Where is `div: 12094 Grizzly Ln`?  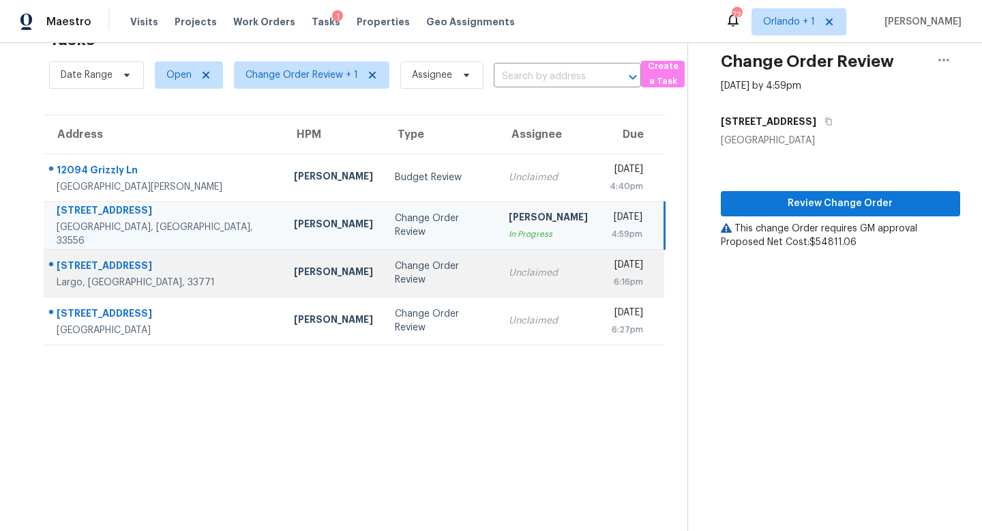
div: 12094 Grizzly Ln is located at coordinates (164, 171).